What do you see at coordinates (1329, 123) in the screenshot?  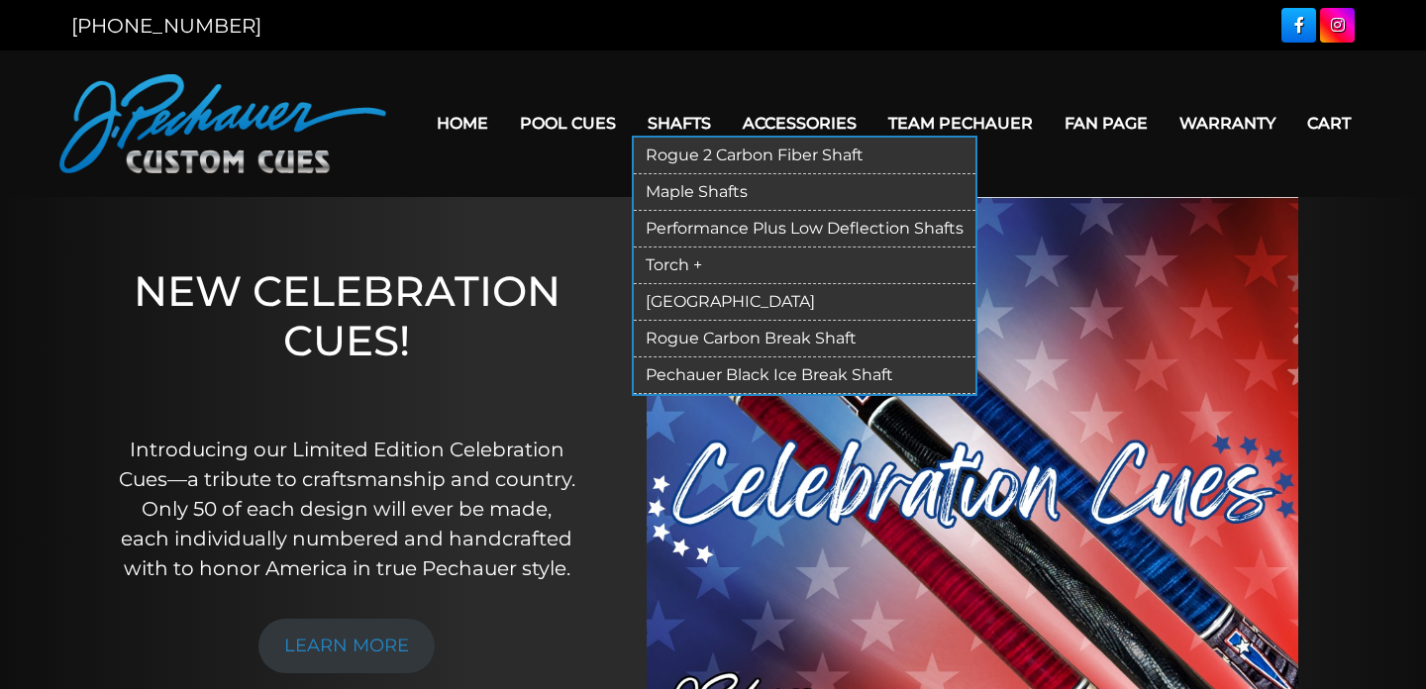 I see `a: Cart` at bounding box center [1329, 123].